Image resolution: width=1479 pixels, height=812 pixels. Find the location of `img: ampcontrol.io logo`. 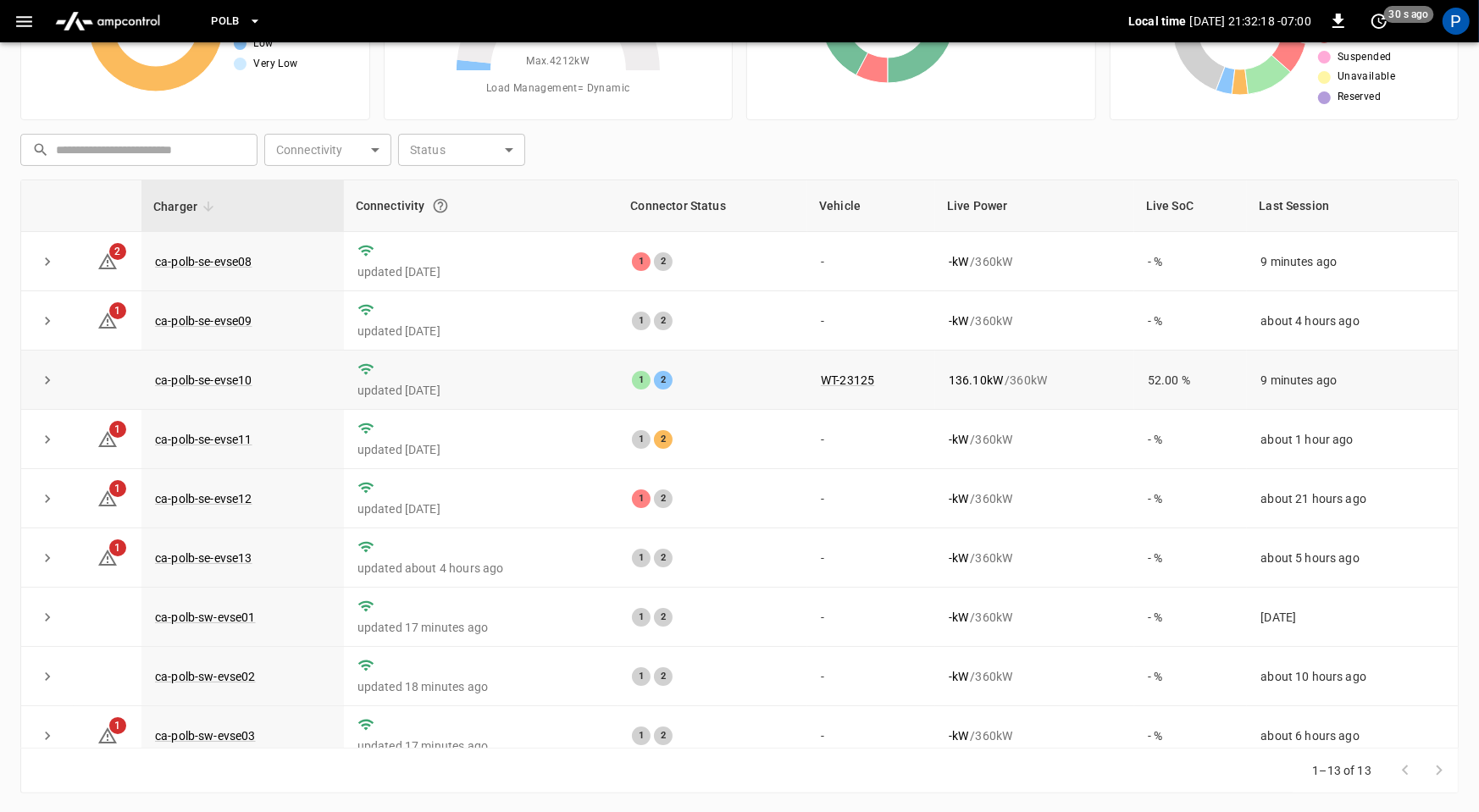

img: ampcontrol.io logo is located at coordinates (108, 22).